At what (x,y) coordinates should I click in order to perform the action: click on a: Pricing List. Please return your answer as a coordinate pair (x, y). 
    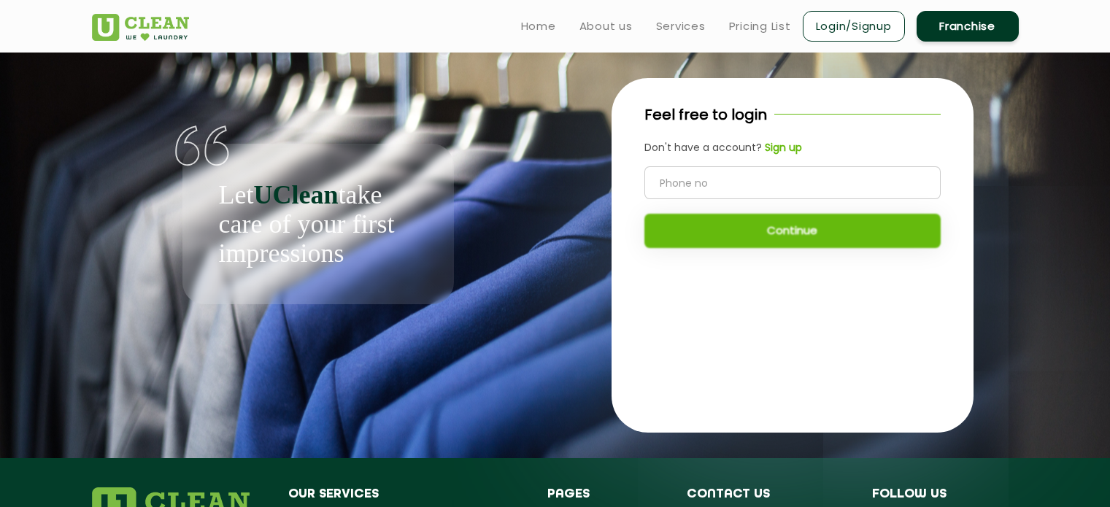
    Looking at the image, I should click on (760, 26).